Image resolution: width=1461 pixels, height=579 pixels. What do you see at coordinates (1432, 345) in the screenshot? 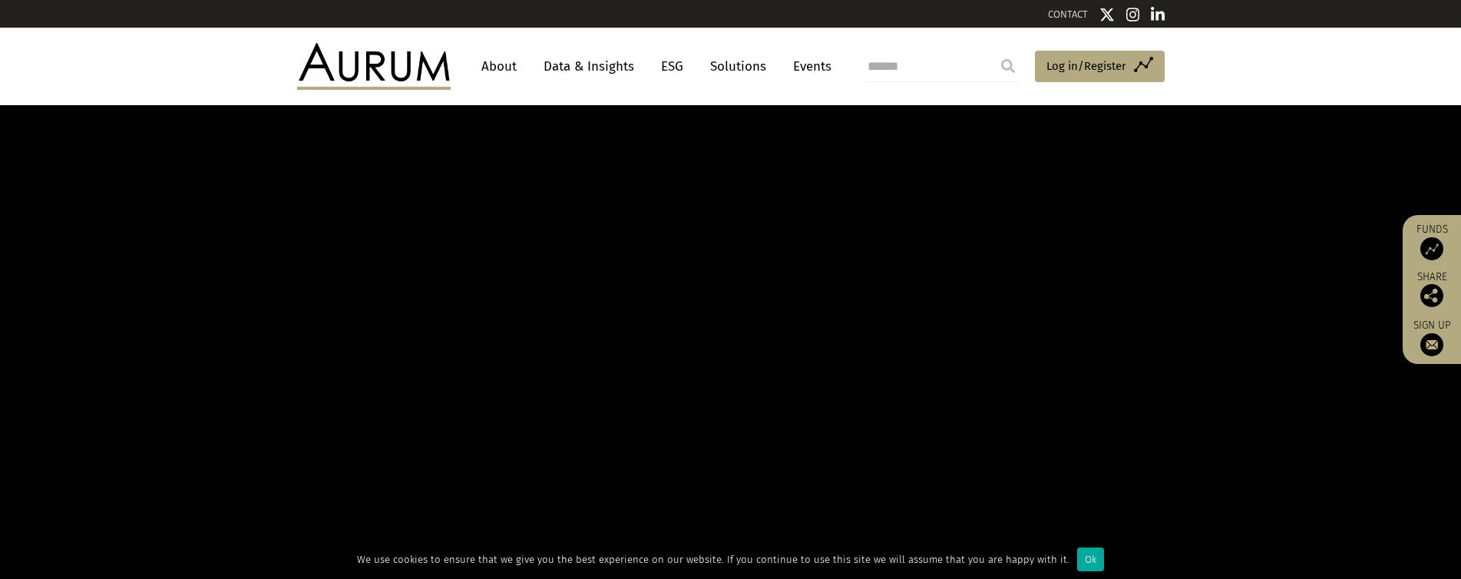
I see `img: Sign up to our newsletter` at bounding box center [1432, 345].